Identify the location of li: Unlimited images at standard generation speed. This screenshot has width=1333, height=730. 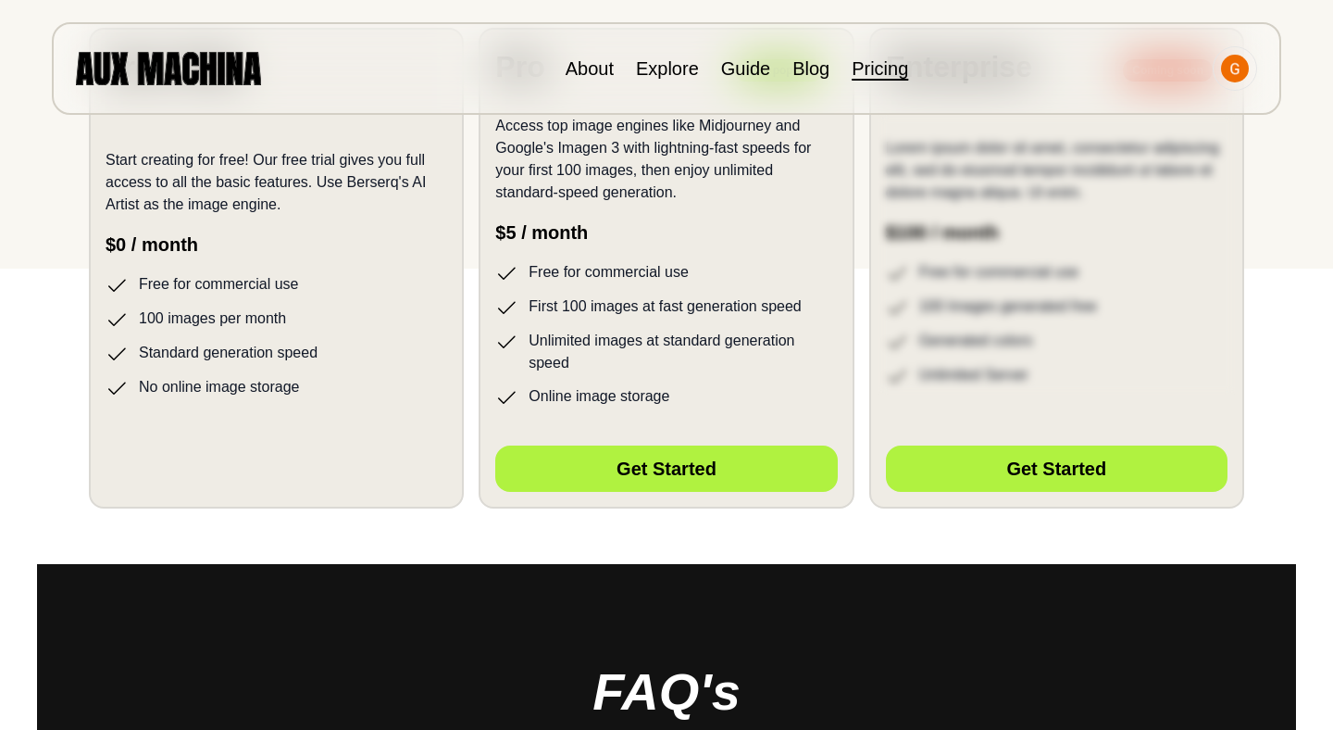
(666, 352).